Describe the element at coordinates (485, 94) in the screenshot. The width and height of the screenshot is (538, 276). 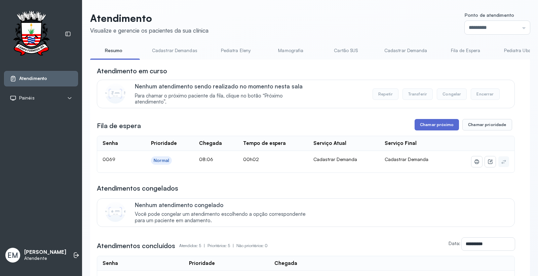
I see `button: Encerrar` at that location.